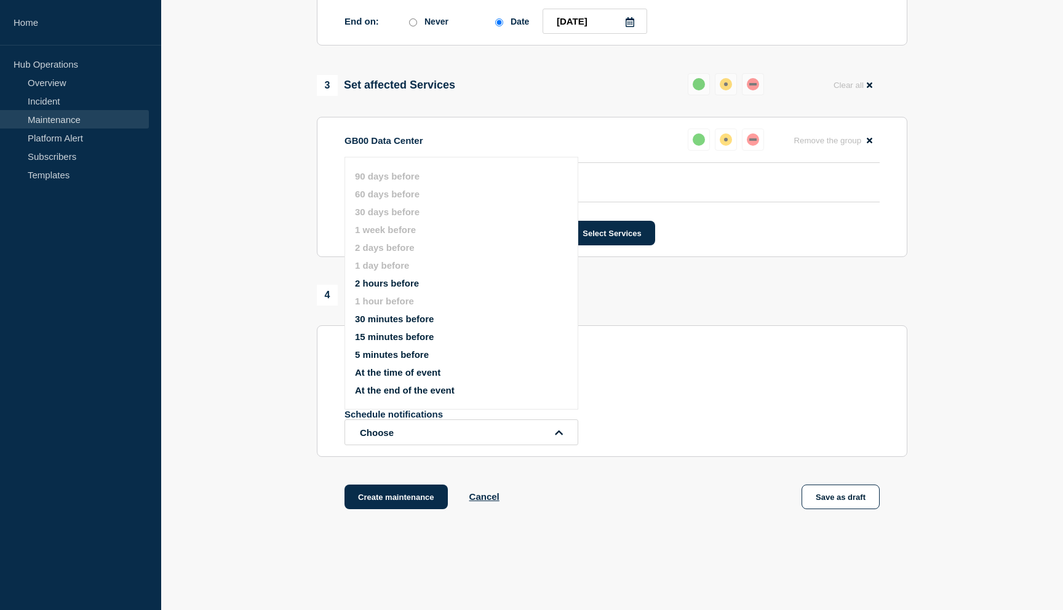 This screenshot has width=1063, height=610. I want to click on div: Notifications, so click(364, 295).